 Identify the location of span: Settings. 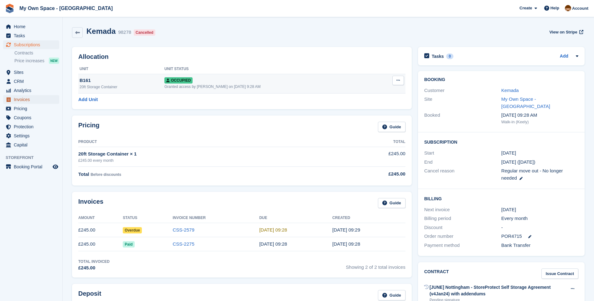
(33, 136).